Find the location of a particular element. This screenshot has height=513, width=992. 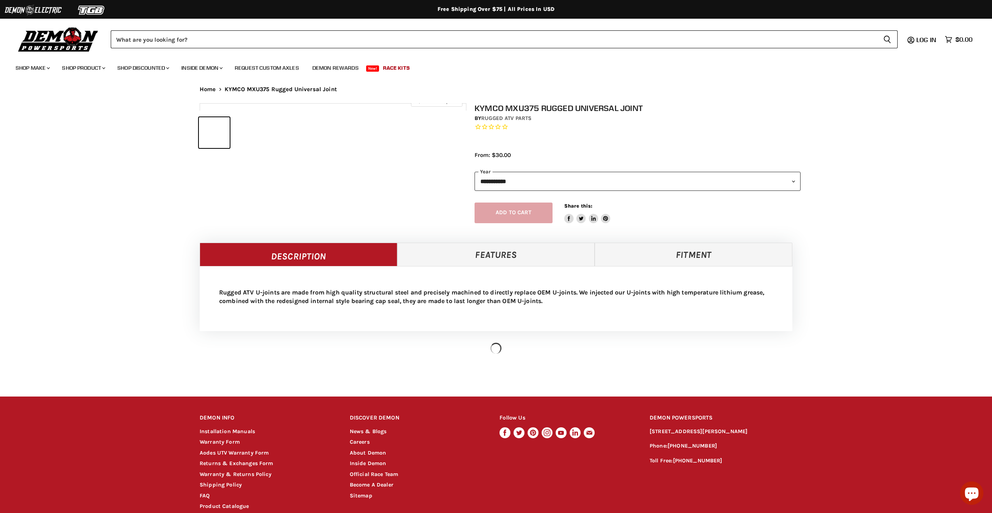

span: $0.00 is located at coordinates (964, 39).